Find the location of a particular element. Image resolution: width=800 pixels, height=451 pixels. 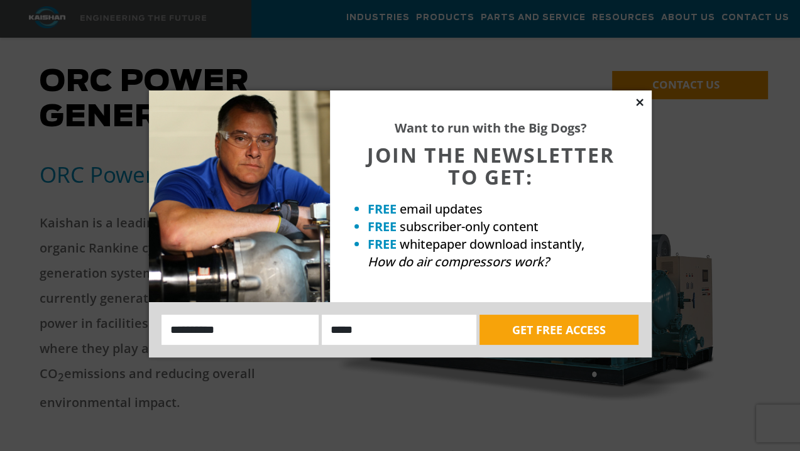

span: email updates is located at coordinates (441, 209).